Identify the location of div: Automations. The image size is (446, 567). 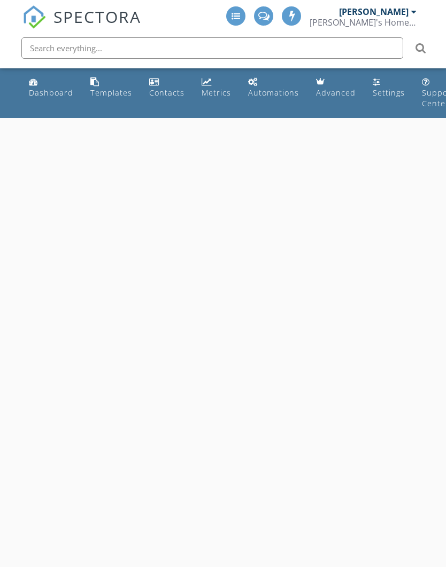
(273, 92).